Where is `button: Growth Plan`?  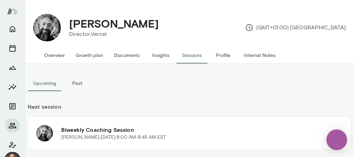
button: Growth Plan is located at coordinates (12, 68).